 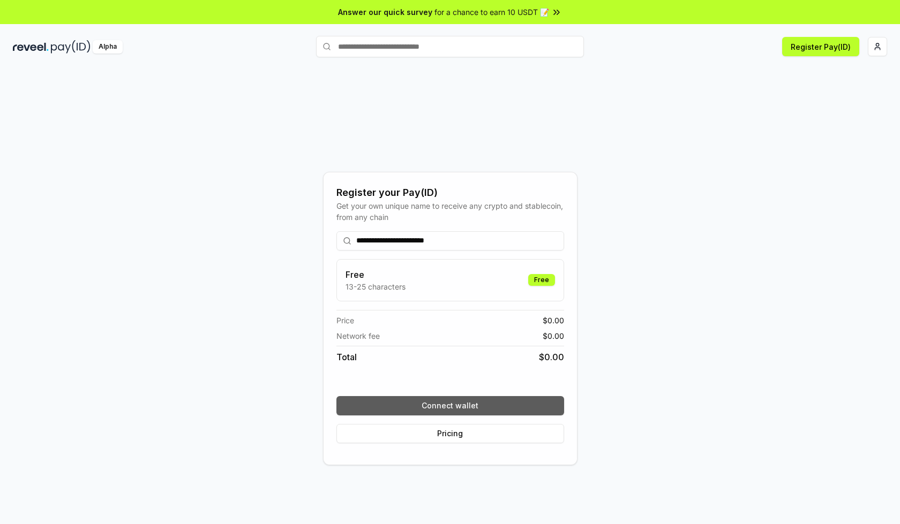 What do you see at coordinates (450, 406) in the screenshot?
I see `button: Connect wallet` at bounding box center [450, 406].